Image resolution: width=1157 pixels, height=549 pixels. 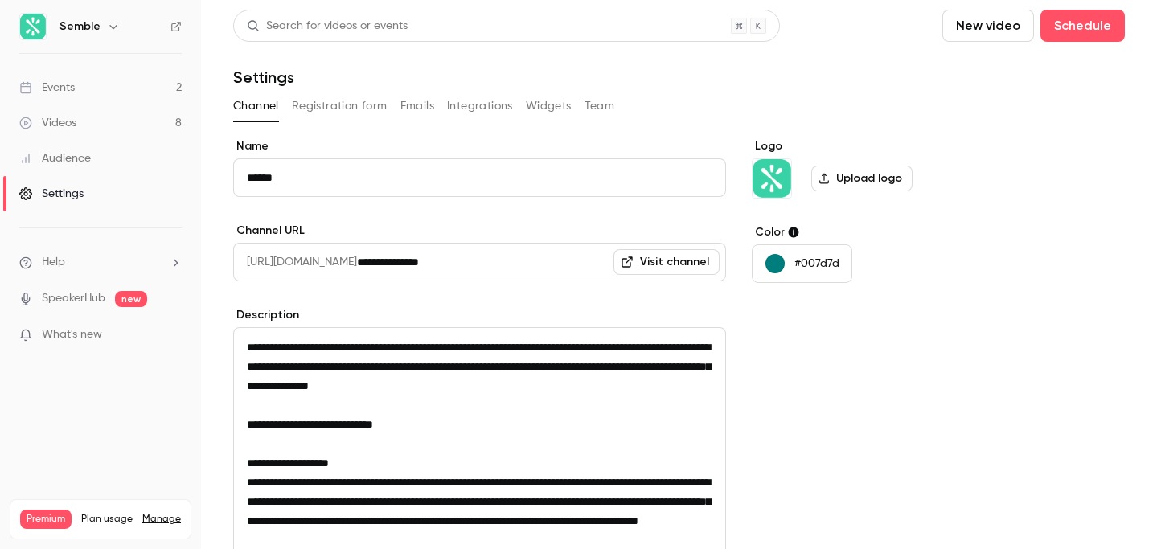 What do you see at coordinates (51, 194) in the screenshot?
I see `div: Settings` at bounding box center [51, 194].